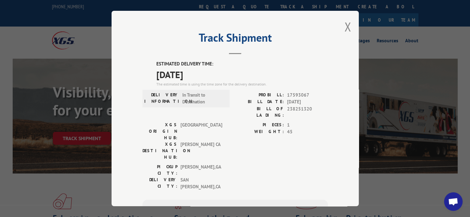  Describe the element at coordinates (160, 131) in the screenshot. I see `label: XGS ORIGIN HUB:` at that location.